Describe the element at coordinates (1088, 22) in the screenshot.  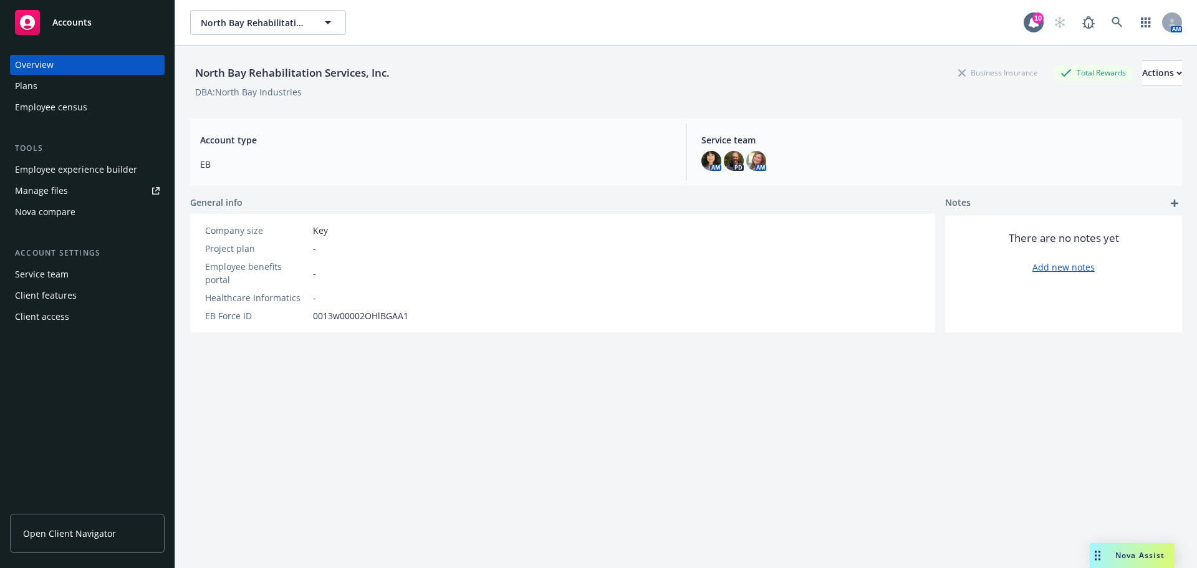
I see `a: Report a Bug` at that location.